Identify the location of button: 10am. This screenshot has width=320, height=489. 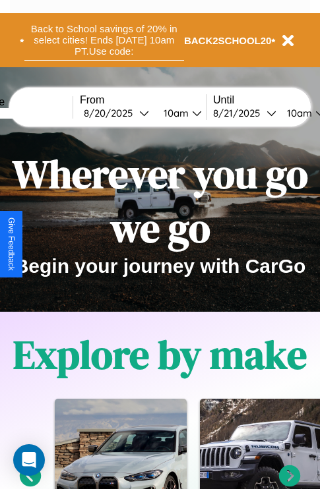
(179, 113).